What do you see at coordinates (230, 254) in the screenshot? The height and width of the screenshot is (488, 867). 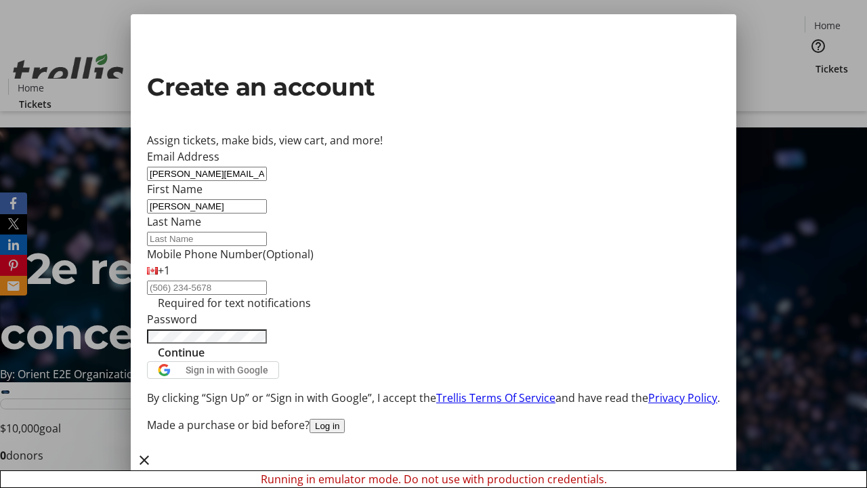 I see `label: Mobile Phone Number (Optional)` at bounding box center [230, 254].